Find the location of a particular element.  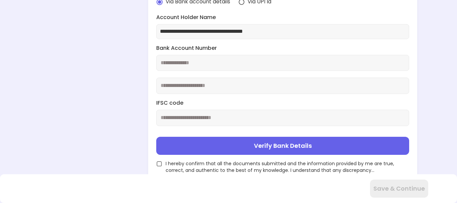

span: I hereby confirm that all the documents submitted and the information provided by me are true, co... is located at coordinates (287, 167).